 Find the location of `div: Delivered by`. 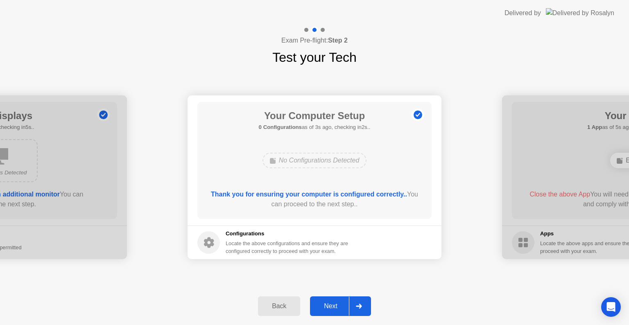

div: Delivered by is located at coordinates (522, 13).